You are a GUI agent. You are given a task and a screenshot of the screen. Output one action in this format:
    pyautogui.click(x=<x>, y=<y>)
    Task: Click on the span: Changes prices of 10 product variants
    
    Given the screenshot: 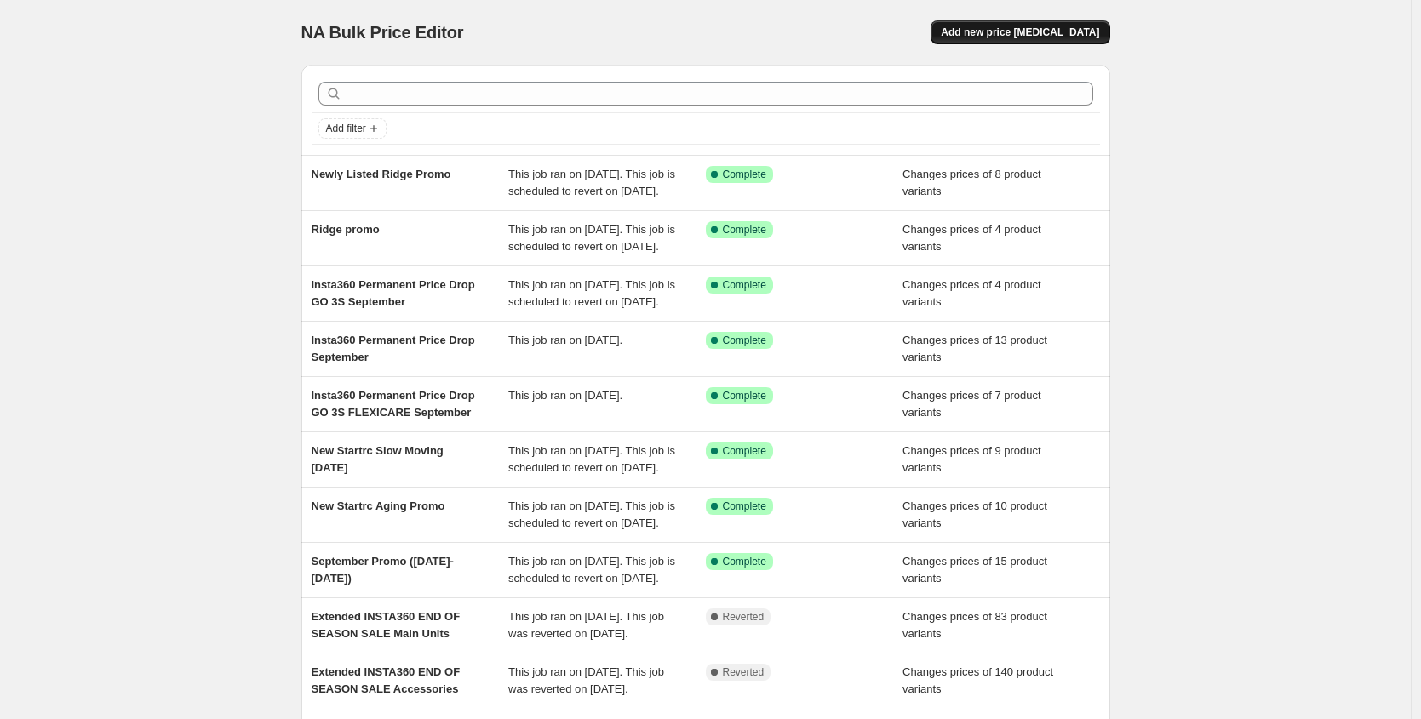 What is the action you would take?
    pyautogui.click(x=975, y=514)
    